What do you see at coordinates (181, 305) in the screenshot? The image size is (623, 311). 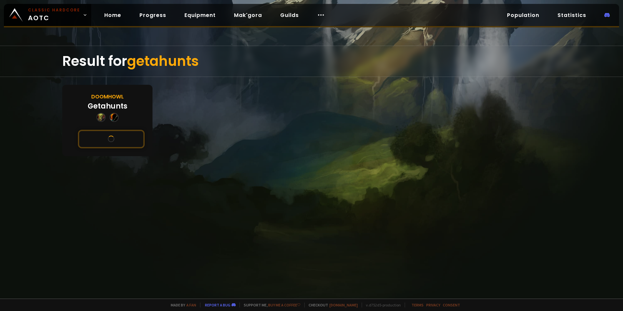 I see `span: Made by` at bounding box center [181, 305].